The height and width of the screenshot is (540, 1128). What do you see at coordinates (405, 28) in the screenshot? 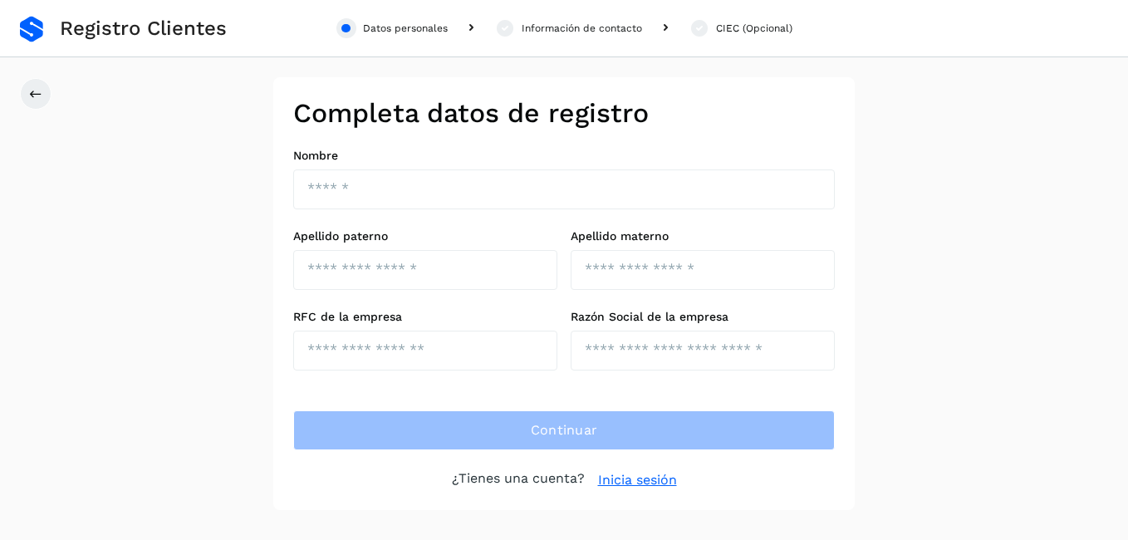
I see `div: Datos personales` at bounding box center [405, 28].